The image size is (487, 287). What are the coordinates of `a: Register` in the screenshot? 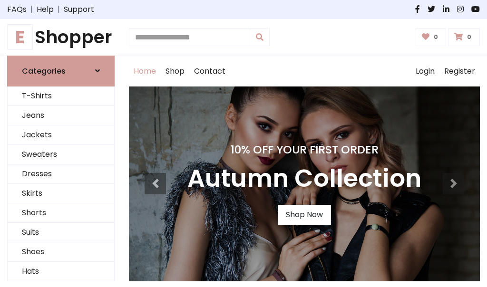 It's located at (459, 71).